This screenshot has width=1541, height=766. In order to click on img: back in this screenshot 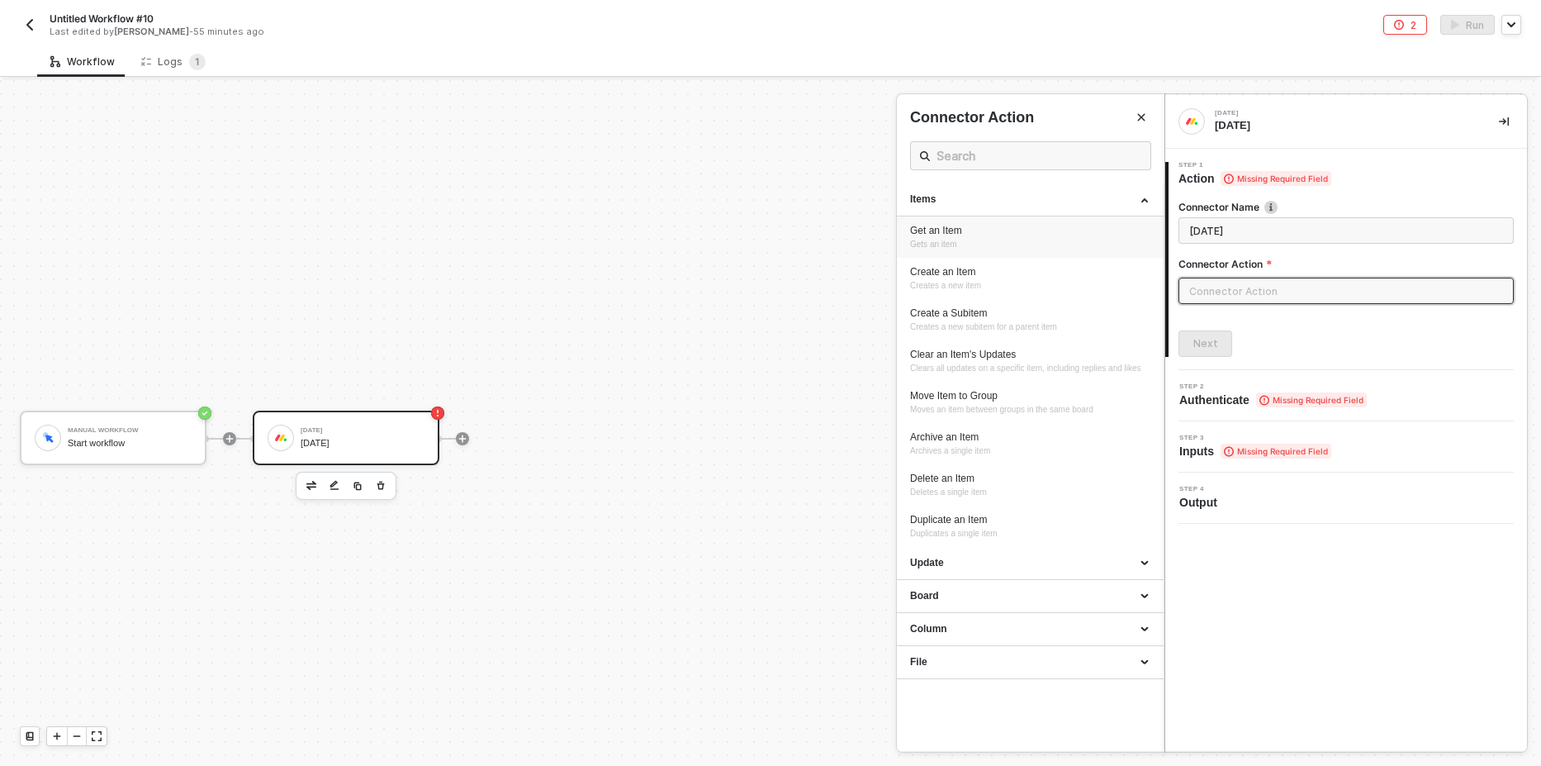, I will do `click(30, 25)`.